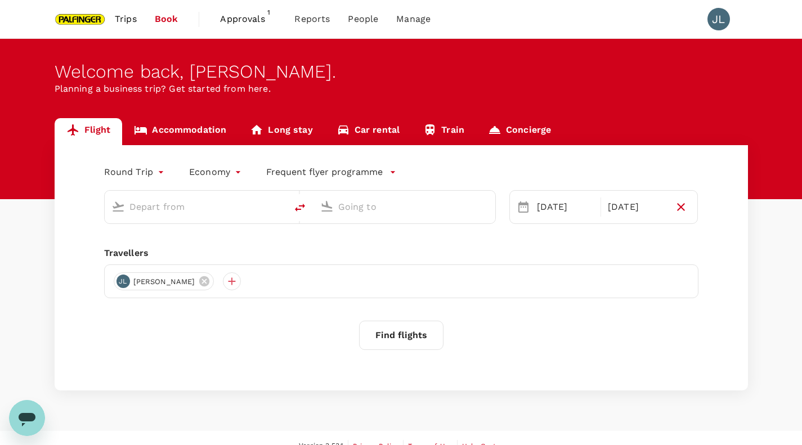 The width and height of the screenshot is (802, 445). What do you see at coordinates (180, 132) in the screenshot?
I see `a: Accommodation` at bounding box center [180, 132].